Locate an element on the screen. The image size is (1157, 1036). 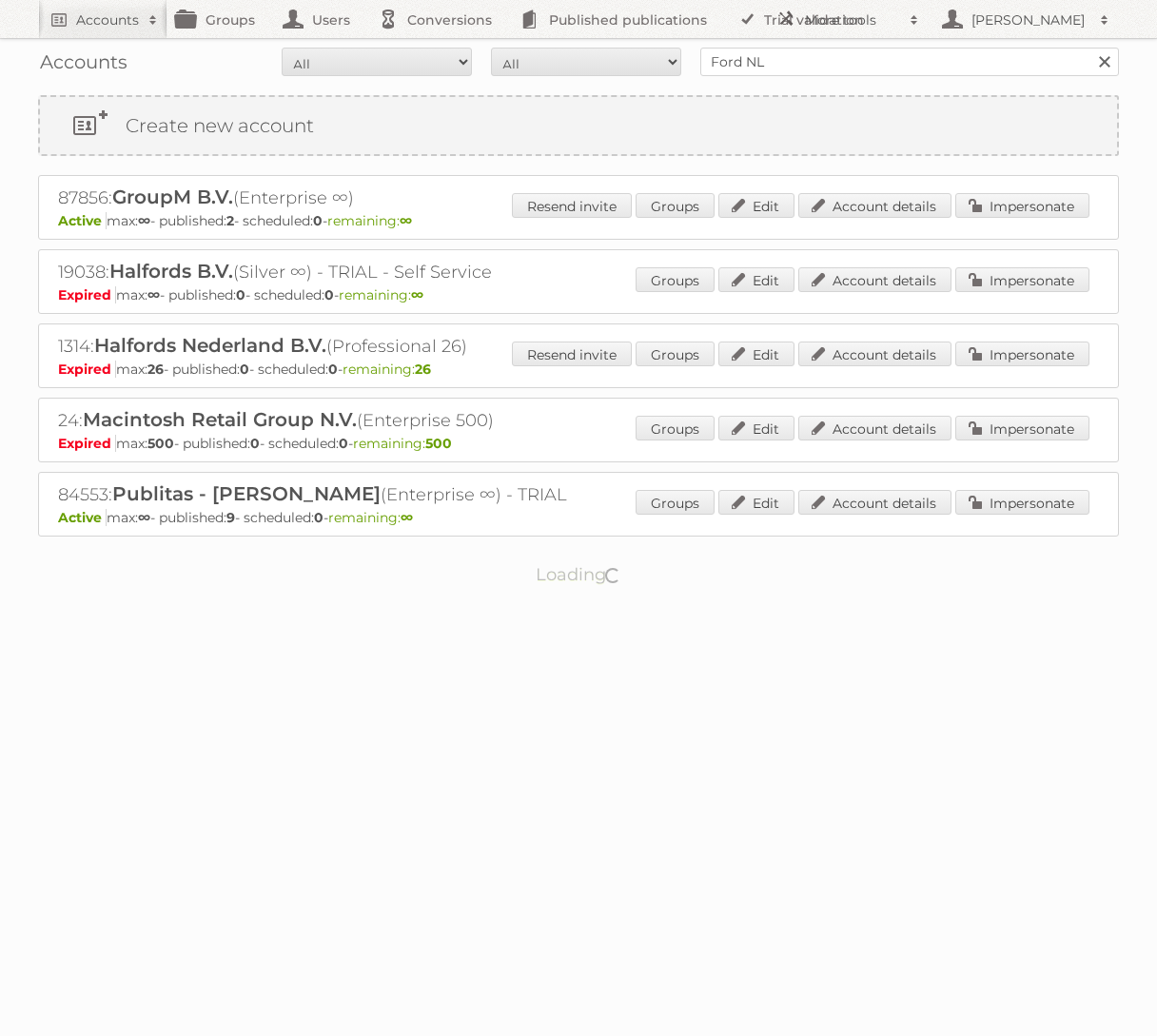
a: Create new account is located at coordinates (578, 126).